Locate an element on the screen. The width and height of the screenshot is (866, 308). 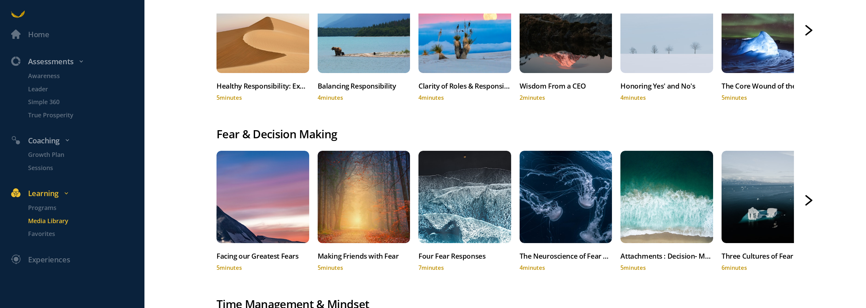
p: Sessions is located at coordinates (85, 168).